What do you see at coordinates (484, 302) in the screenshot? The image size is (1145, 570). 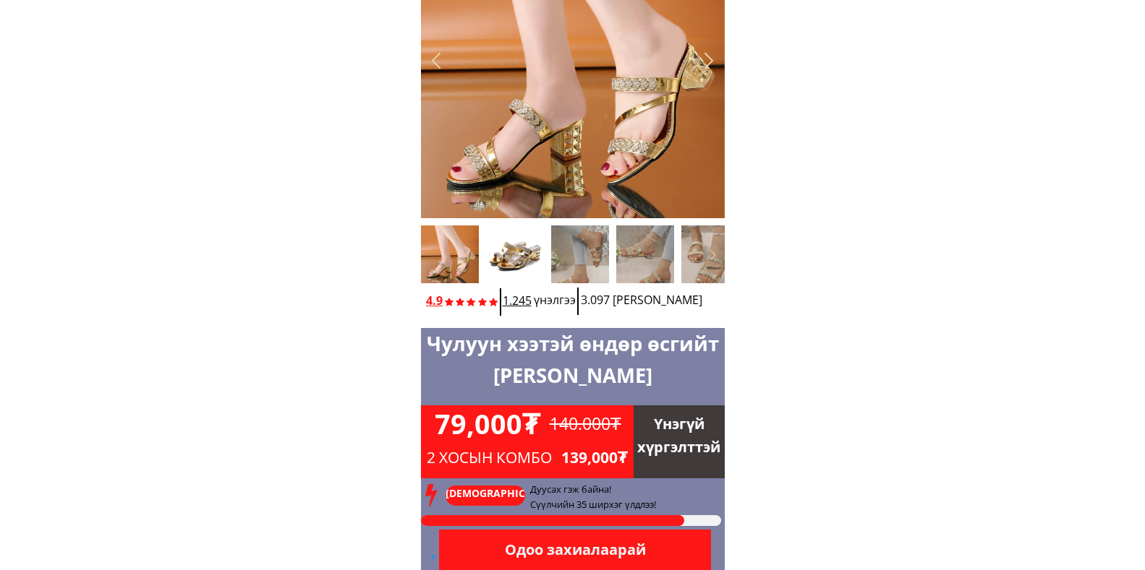 I see `h3: 4.9` at bounding box center [484, 302].